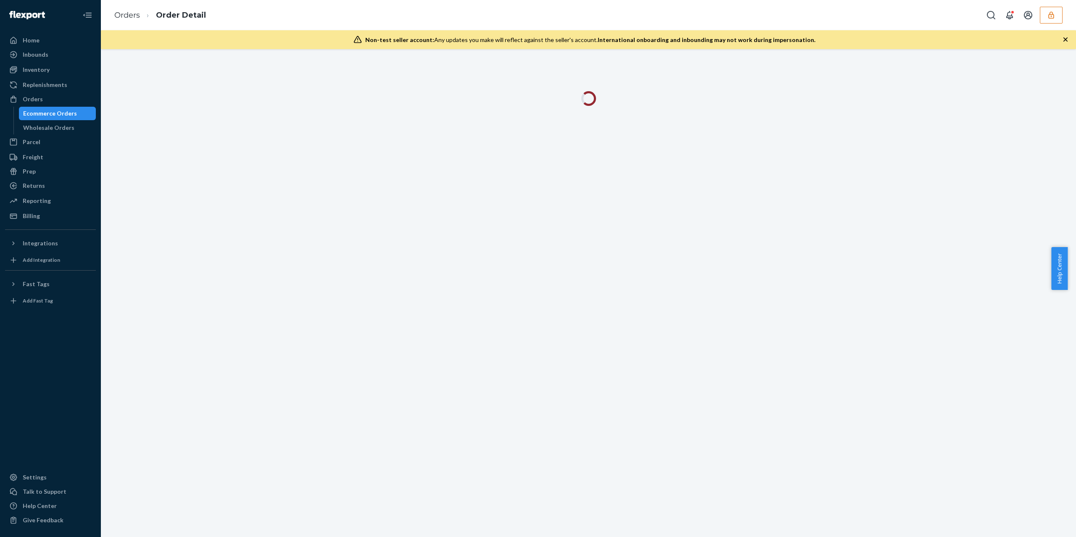 Image resolution: width=1076 pixels, height=537 pixels. What do you see at coordinates (45, 492) in the screenshot?
I see `div: Talk to Support` at bounding box center [45, 492].